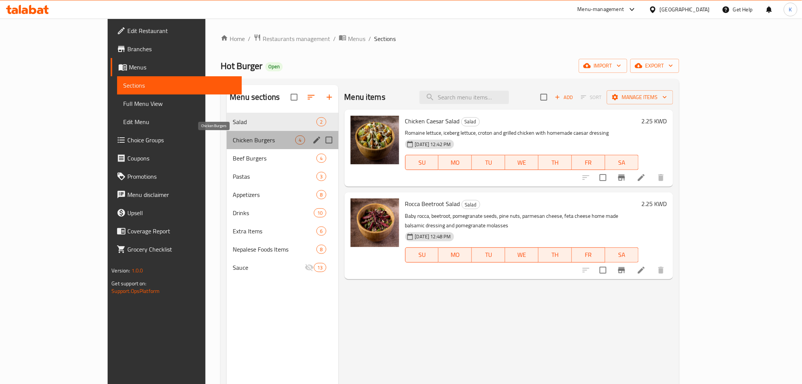 This screenshot has width=802, height=384. I want to click on span: Add item, so click(564, 97).